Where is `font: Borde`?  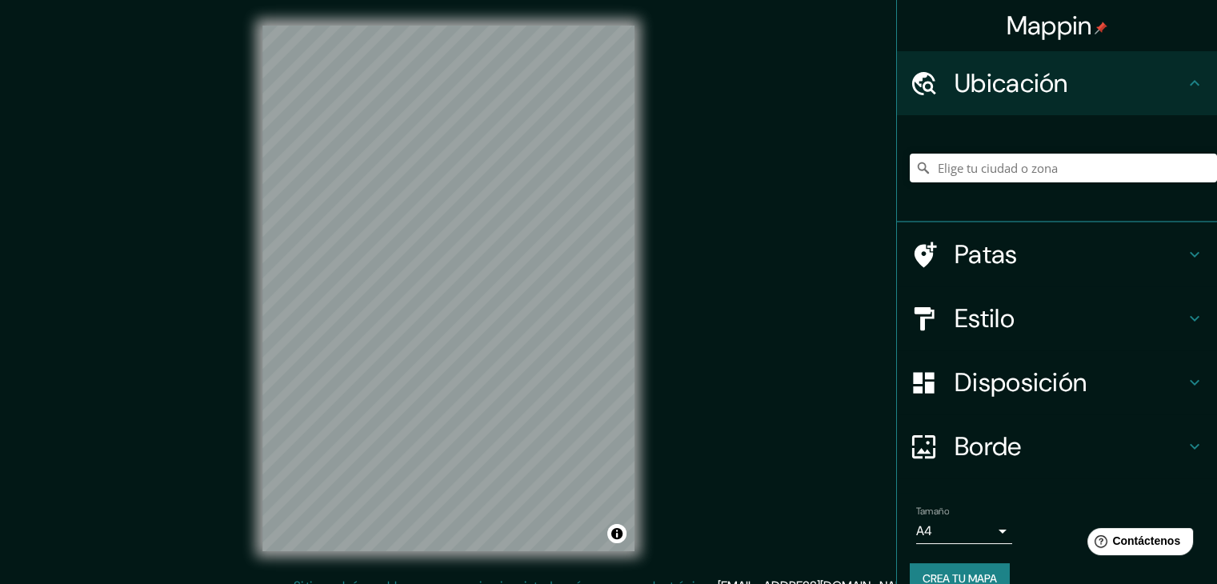
font: Borde is located at coordinates (988, 446).